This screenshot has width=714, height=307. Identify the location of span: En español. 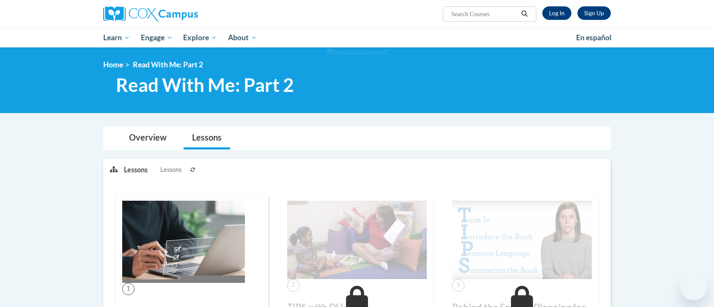
(594, 37).